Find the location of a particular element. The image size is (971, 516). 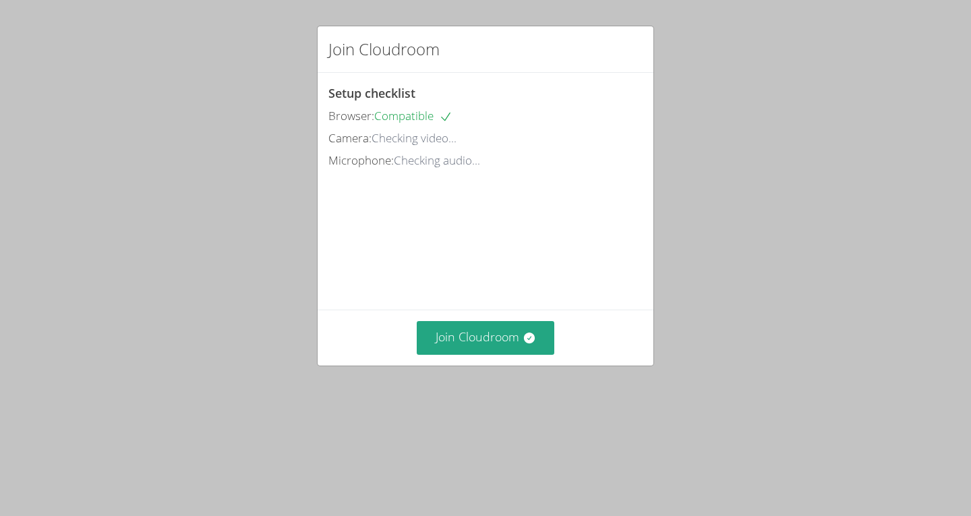

button: Join Cloudroom is located at coordinates (485, 337).